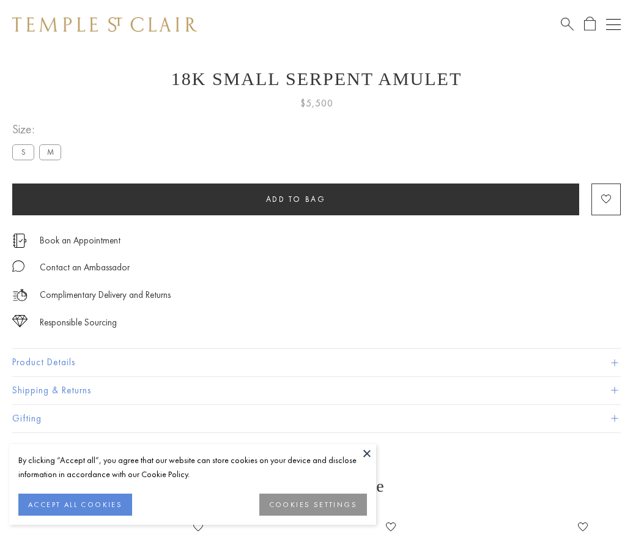 This screenshot has height=534, width=633. I want to click on label: S, so click(23, 152).